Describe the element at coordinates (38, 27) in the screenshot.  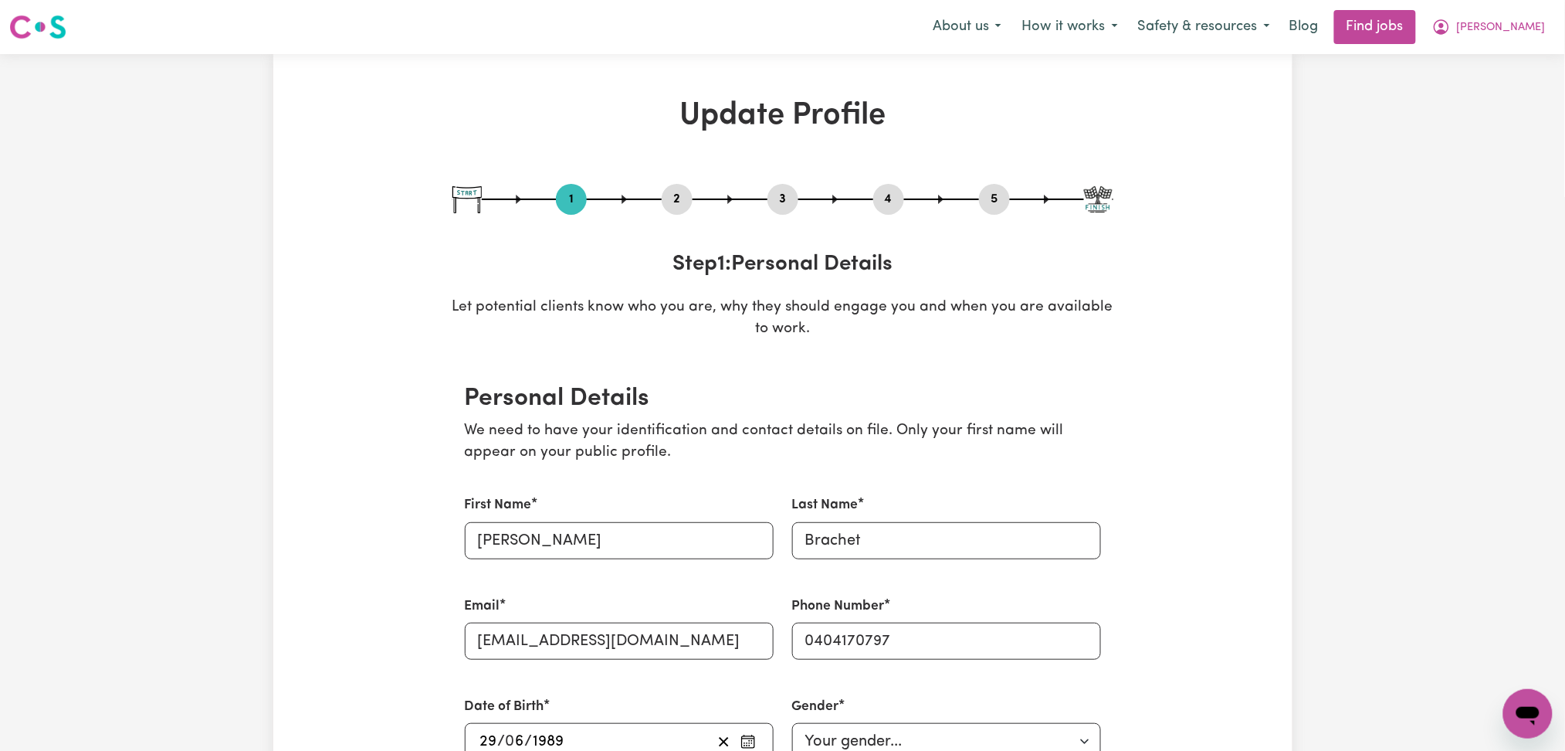
I see `img: Careseekers logo` at that location.